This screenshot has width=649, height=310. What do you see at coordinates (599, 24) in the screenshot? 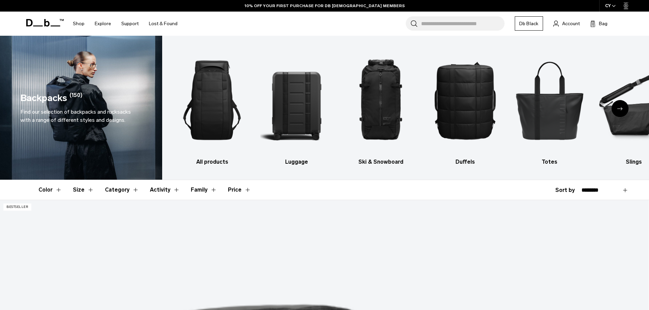
I see `button: Bag` at bounding box center [599, 24].